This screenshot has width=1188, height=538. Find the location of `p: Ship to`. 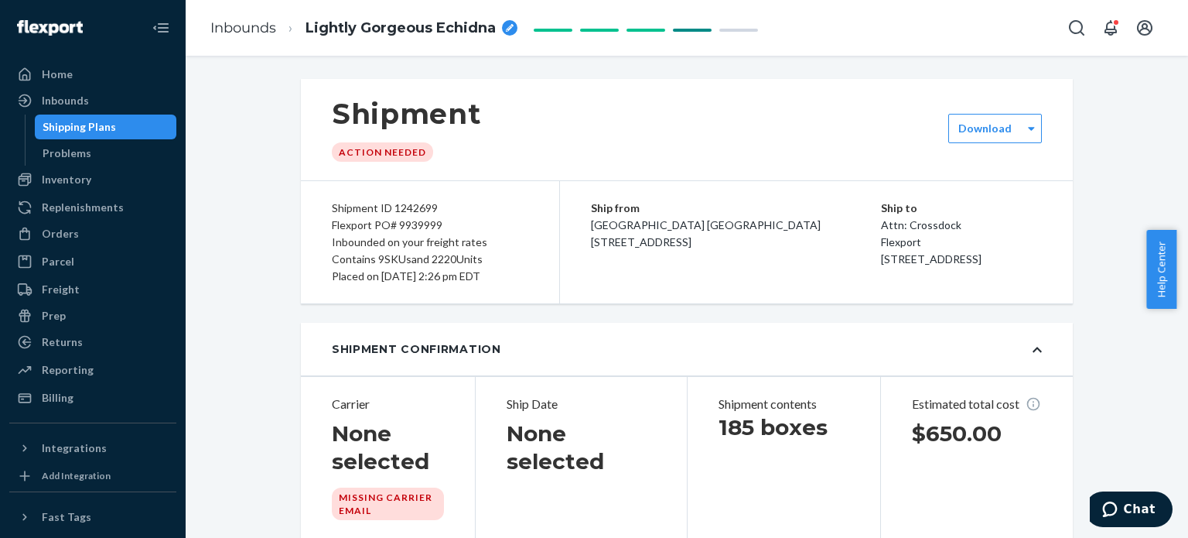

p: Ship to is located at coordinates (962, 208).